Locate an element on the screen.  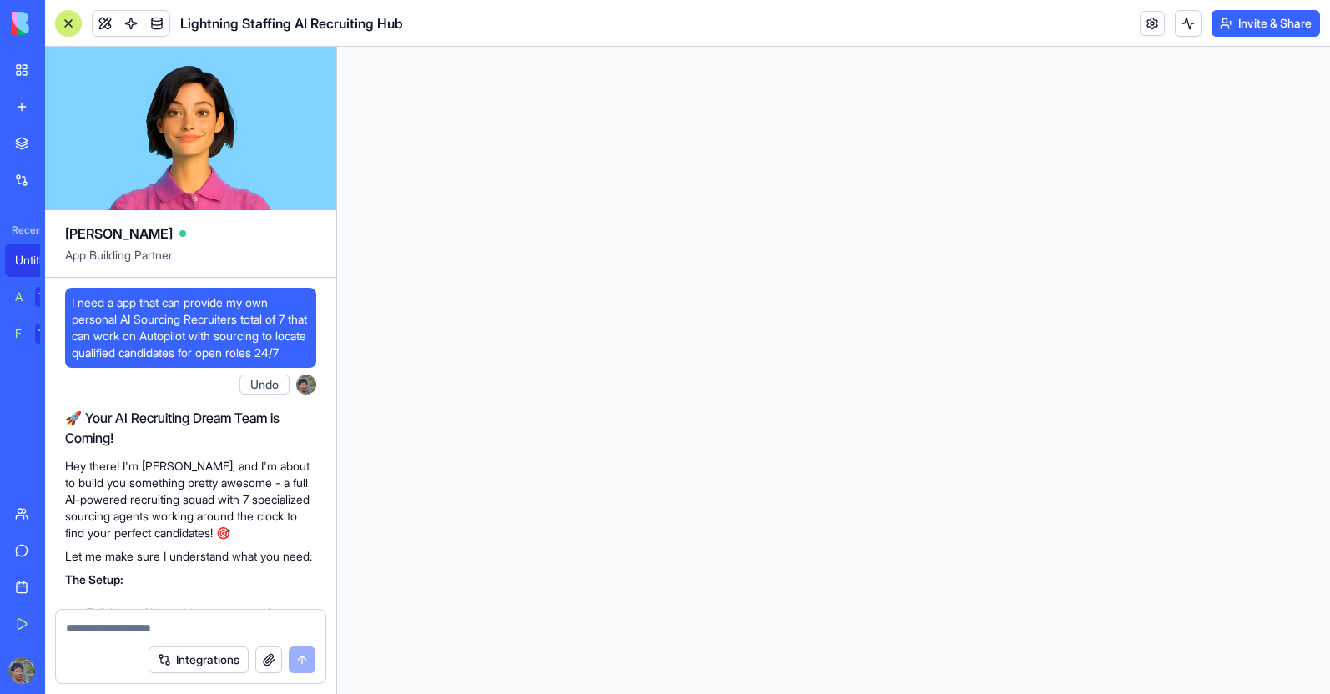
button: Invite & Share is located at coordinates (1266, 23).